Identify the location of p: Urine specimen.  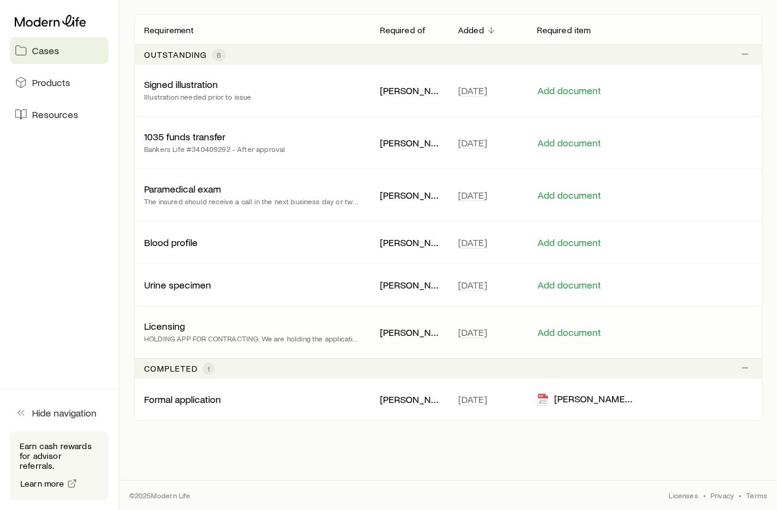
(177, 285).